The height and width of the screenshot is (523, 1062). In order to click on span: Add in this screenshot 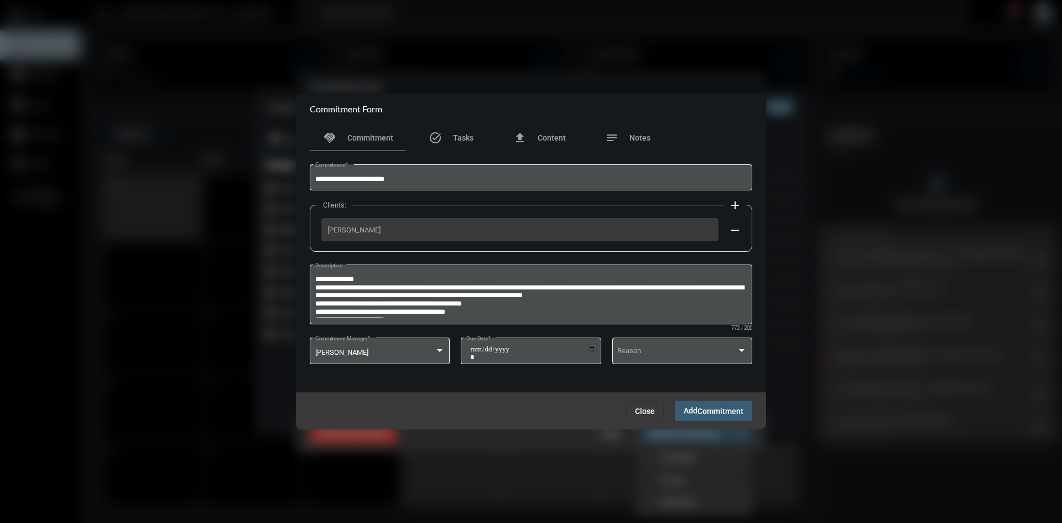, I will do `click(714, 410)`.